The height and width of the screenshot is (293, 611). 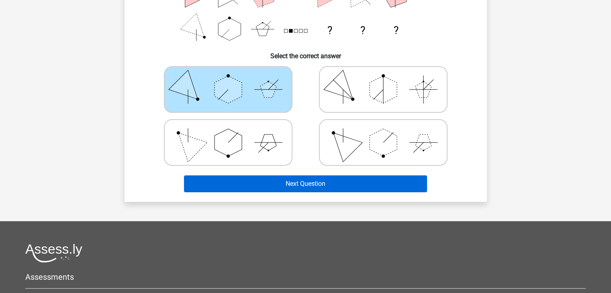 What do you see at coordinates (305, 277) in the screenshot?
I see `h5: Assessments` at bounding box center [305, 277].